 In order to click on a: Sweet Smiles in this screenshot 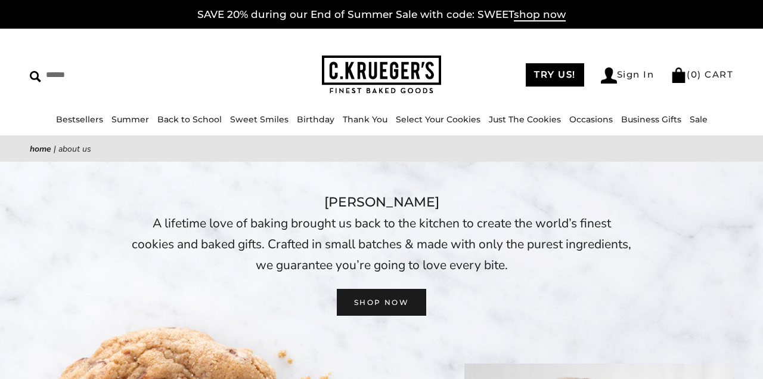, I will do `click(259, 119)`.